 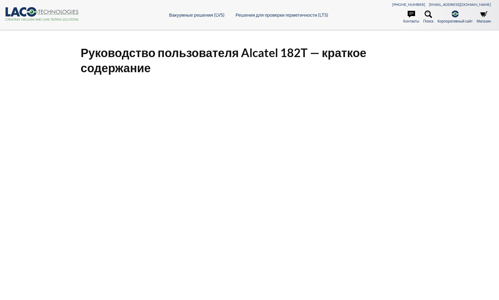 What do you see at coordinates (428, 17) in the screenshot?
I see `a: Поиск` at bounding box center [428, 17].